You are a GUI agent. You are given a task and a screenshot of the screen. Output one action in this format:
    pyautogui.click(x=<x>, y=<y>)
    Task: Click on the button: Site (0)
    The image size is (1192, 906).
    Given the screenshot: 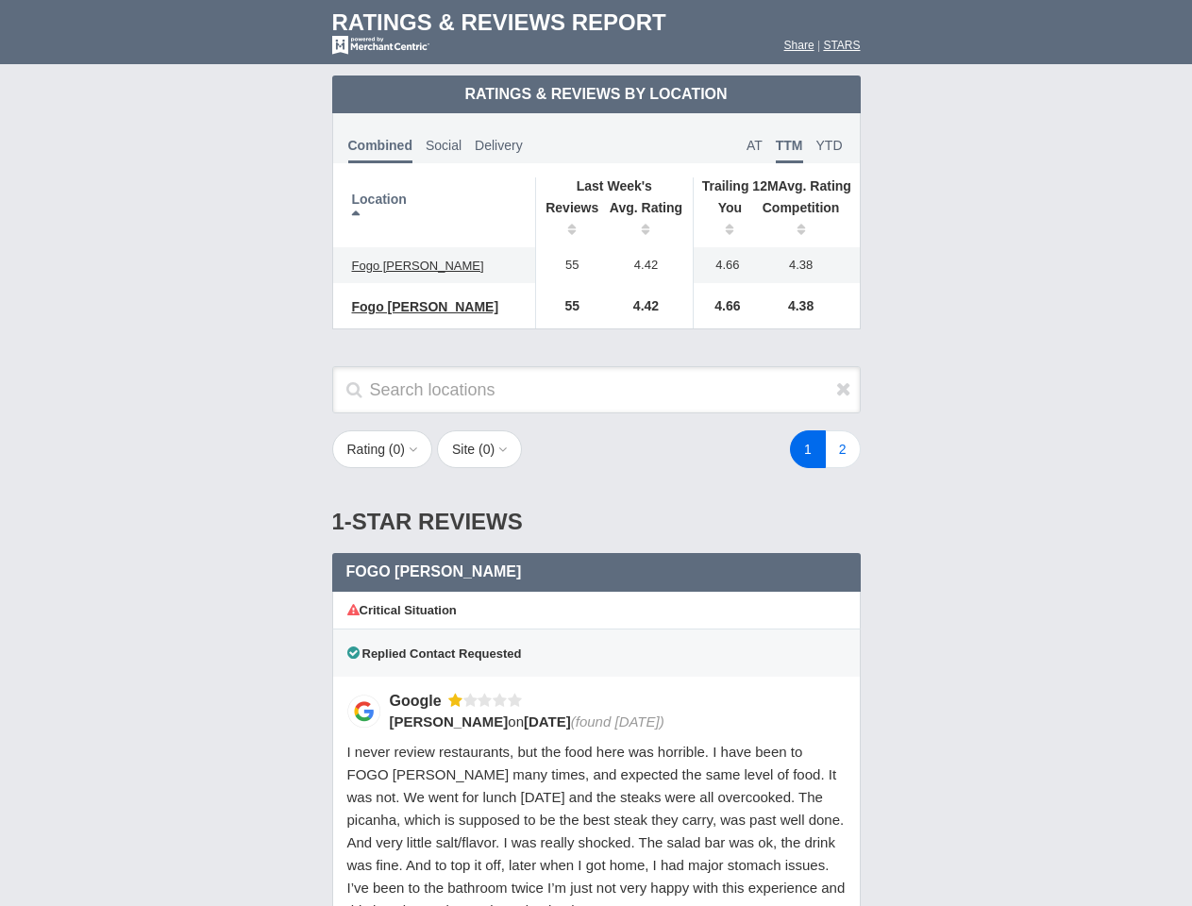 What is the action you would take?
    pyautogui.click(x=480, y=449)
    